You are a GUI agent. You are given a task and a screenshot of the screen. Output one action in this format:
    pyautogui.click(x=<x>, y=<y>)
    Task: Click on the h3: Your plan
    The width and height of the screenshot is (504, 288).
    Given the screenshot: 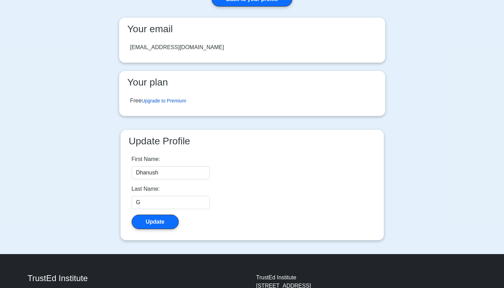 What is the action you would take?
    pyautogui.click(x=252, y=82)
    